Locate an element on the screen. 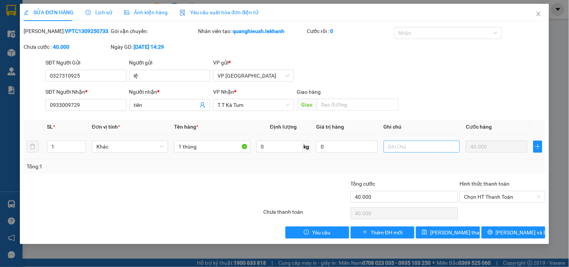 The height and width of the screenshot is (267, 569). span: exclamation-circle is located at coordinates (307, 233).